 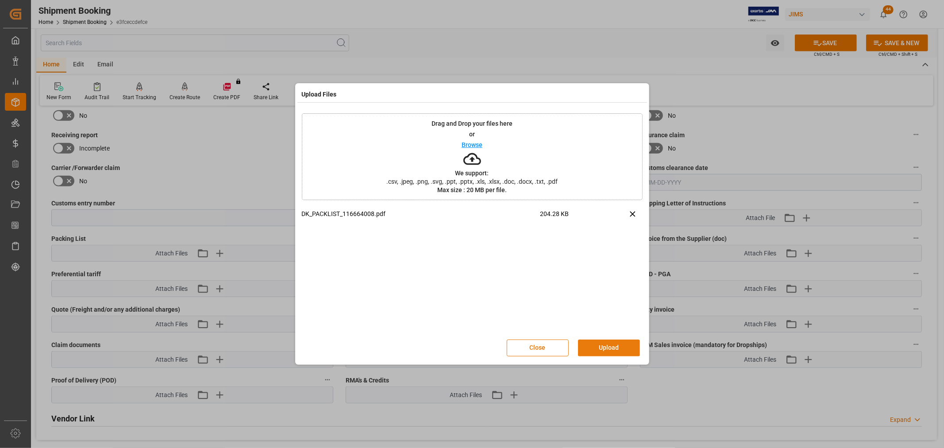 What do you see at coordinates (472, 145) in the screenshot?
I see `p: Browse` at bounding box center [472, 145].